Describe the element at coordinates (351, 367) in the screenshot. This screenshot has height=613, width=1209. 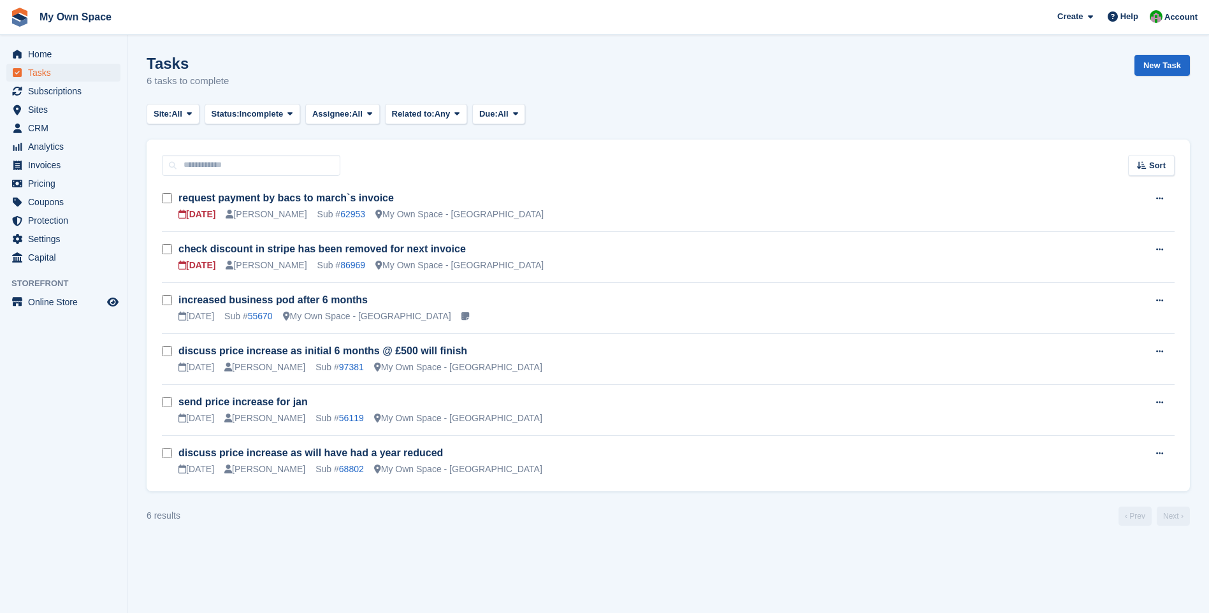
I see `a: 97381` at that location.